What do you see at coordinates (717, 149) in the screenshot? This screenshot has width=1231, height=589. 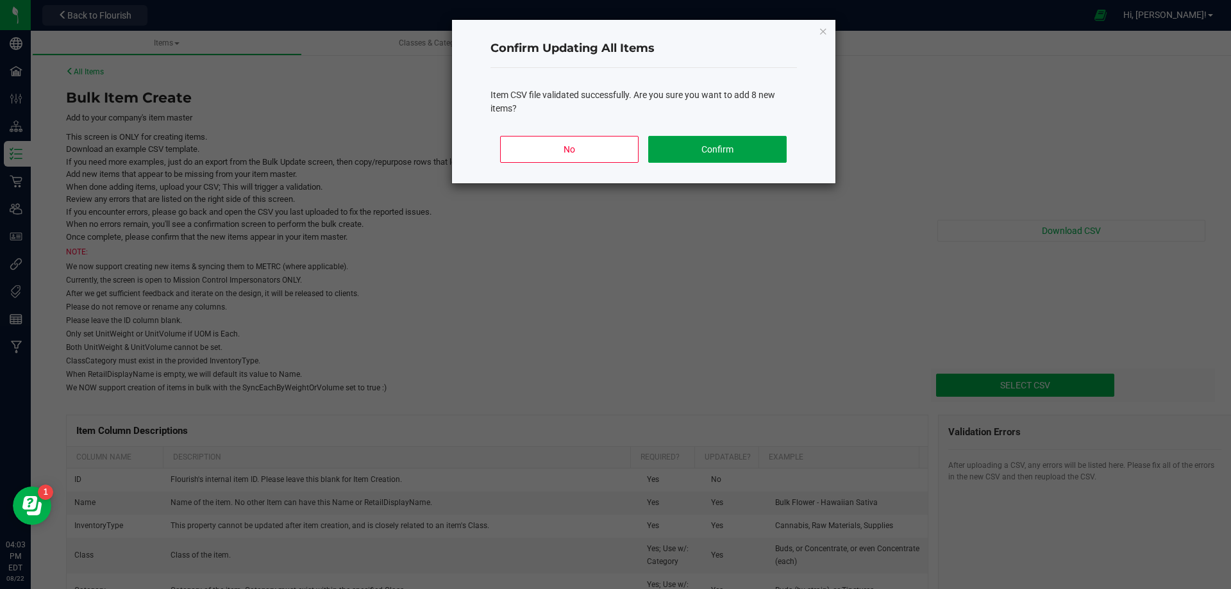 I see `button: Confirm` at bounding box center [717, 149].